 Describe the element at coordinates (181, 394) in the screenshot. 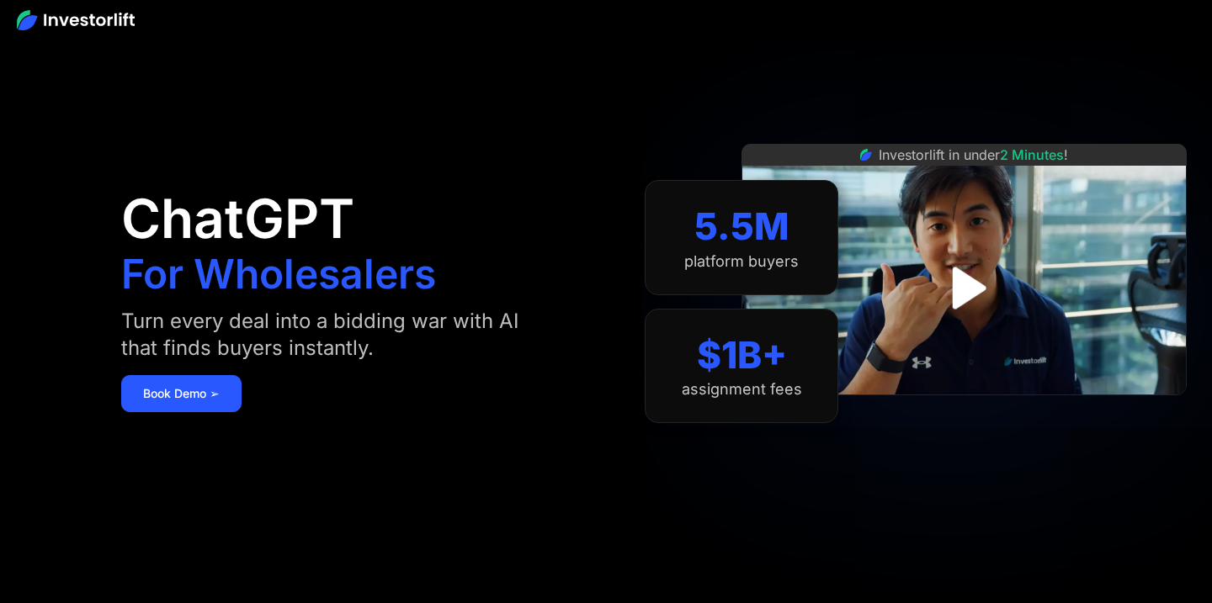

I see `a: Book Demo ➢` at that location.